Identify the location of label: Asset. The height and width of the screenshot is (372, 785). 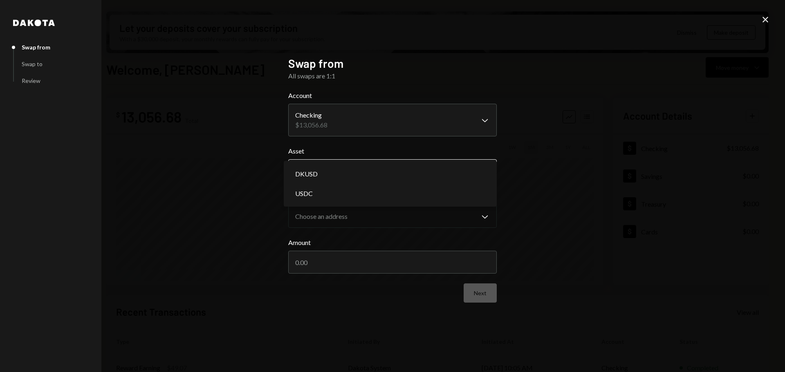
(392, 151).